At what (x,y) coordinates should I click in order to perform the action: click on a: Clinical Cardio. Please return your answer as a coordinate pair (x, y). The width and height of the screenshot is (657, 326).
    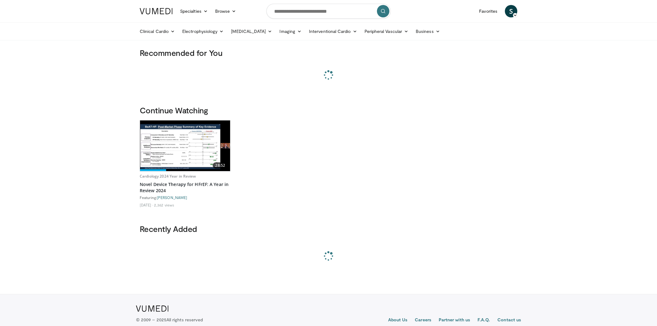
    Looking at the image, I should click on (157, 31).